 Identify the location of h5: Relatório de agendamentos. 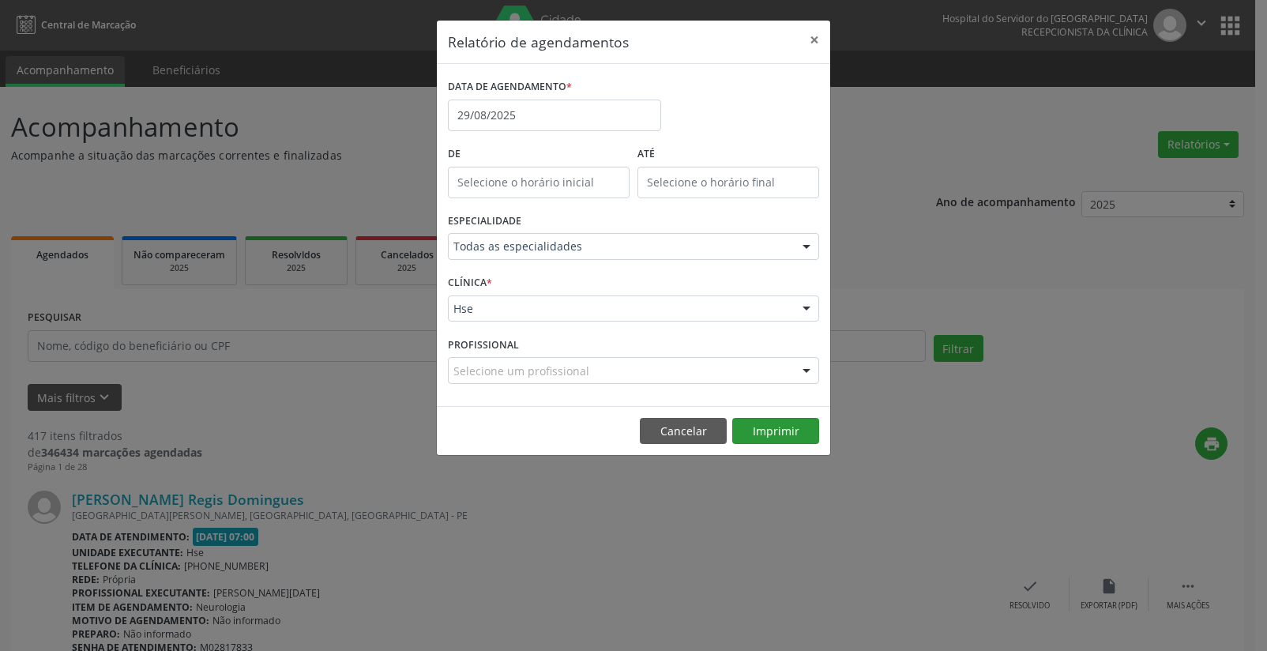
(538, 42).